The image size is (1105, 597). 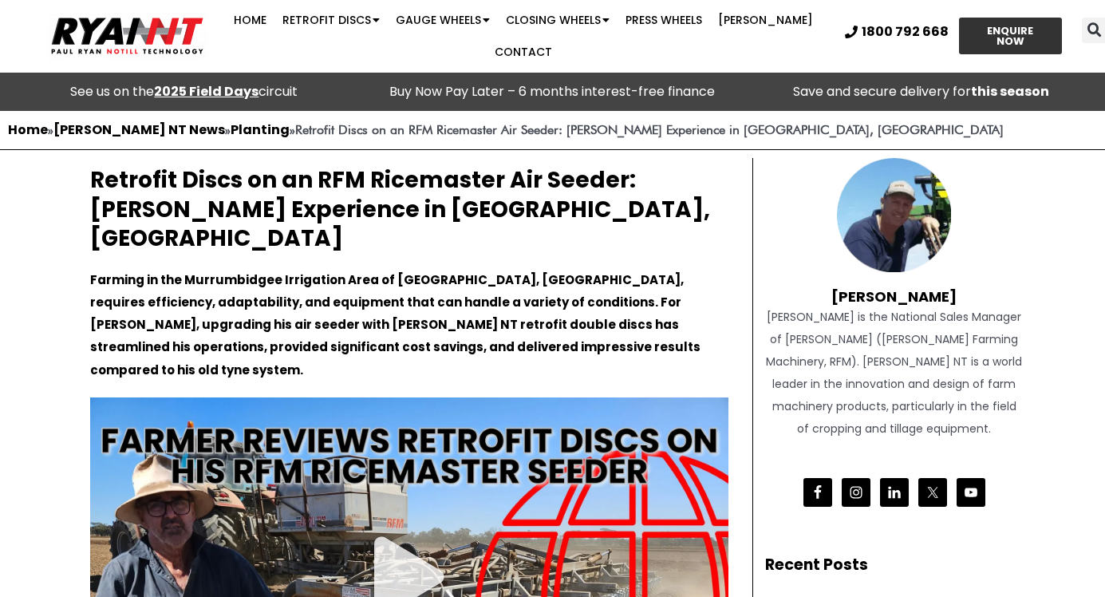 What do you see at coordinates (206, 91) in the screenshot?
I see `a: 2025 Field Days` at bounding box center [206, 91].